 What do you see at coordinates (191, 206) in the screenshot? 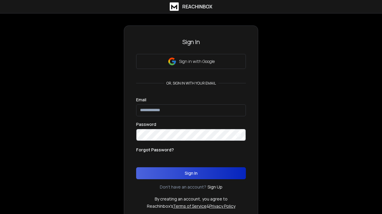
I see `p: ReachInbox's &` at bounding box center [191, 206].